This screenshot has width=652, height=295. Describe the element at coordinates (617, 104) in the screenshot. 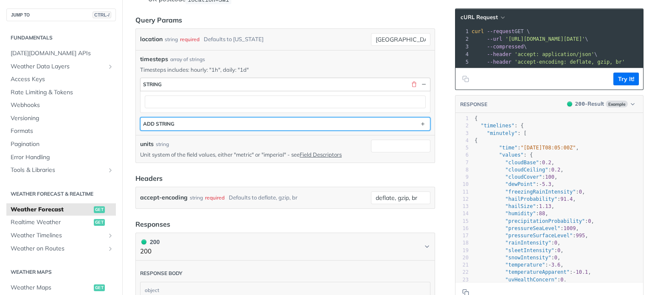

I see `span: Example` at that location.